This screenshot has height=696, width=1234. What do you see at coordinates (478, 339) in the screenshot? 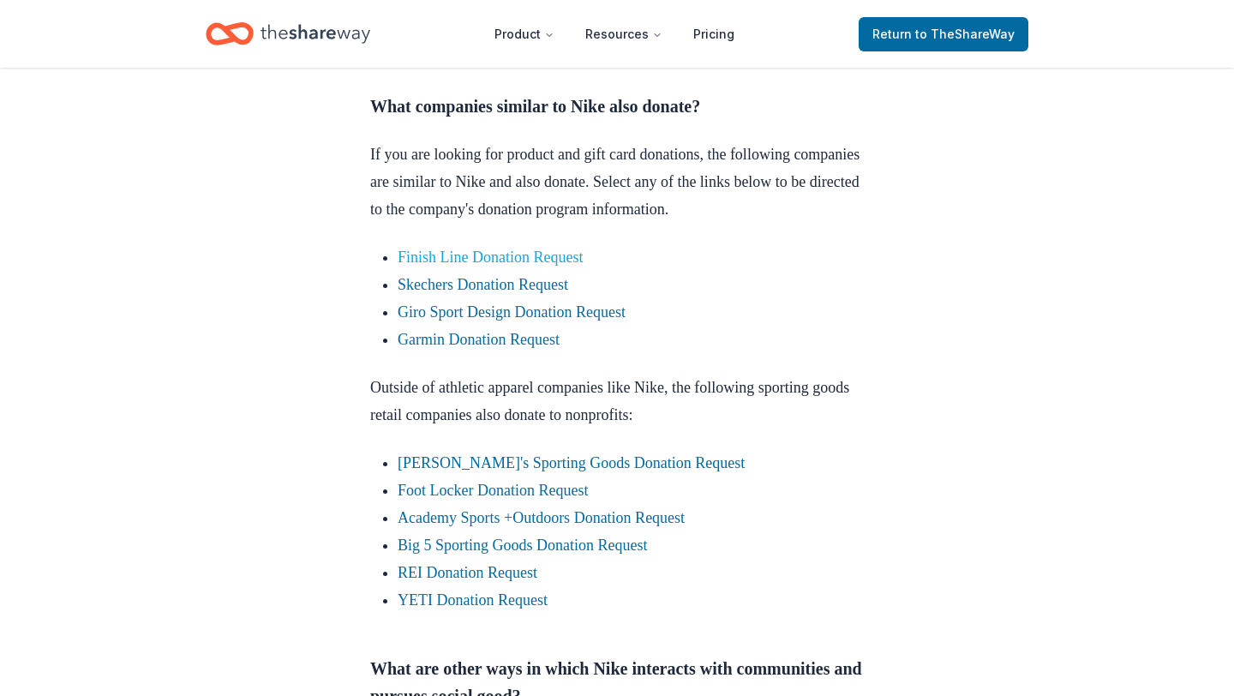
I see `a: Garmin Donation Request` at bounding box center [478, 339].